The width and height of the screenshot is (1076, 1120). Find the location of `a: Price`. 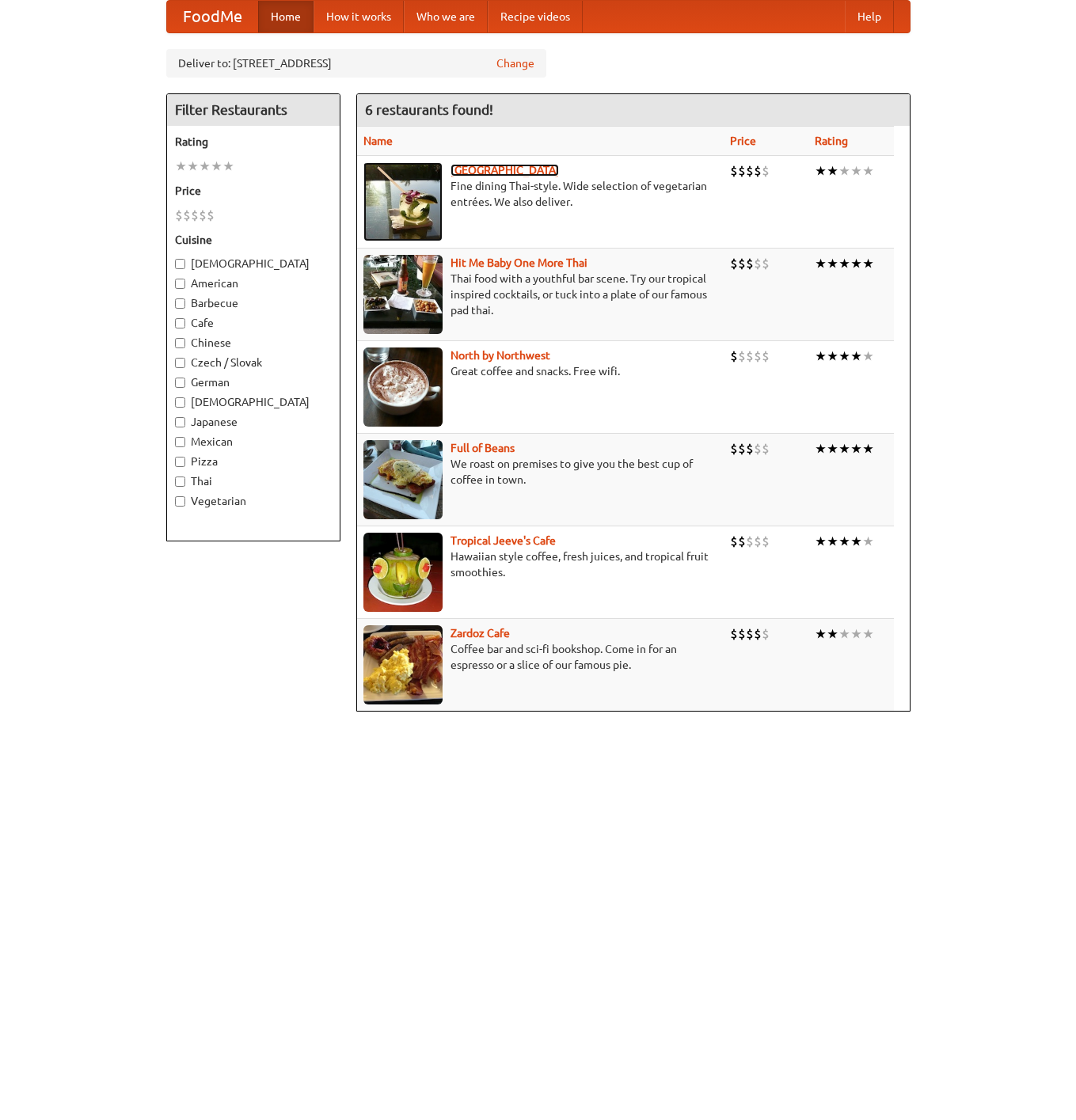

a: Price is located at coordinates (743, 141).